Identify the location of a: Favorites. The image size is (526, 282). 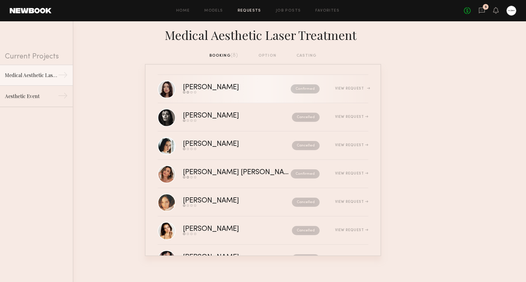
(327, 11).